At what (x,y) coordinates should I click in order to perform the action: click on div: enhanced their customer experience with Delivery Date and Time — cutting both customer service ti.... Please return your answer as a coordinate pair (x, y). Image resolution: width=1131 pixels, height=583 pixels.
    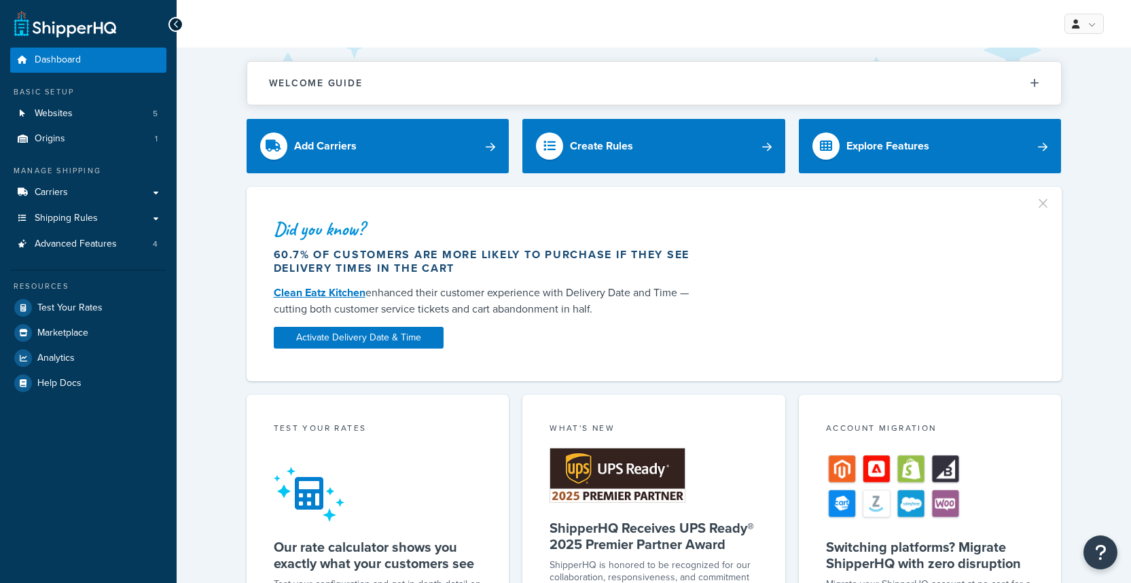
    Looking at the image, I should click on (488, 301).